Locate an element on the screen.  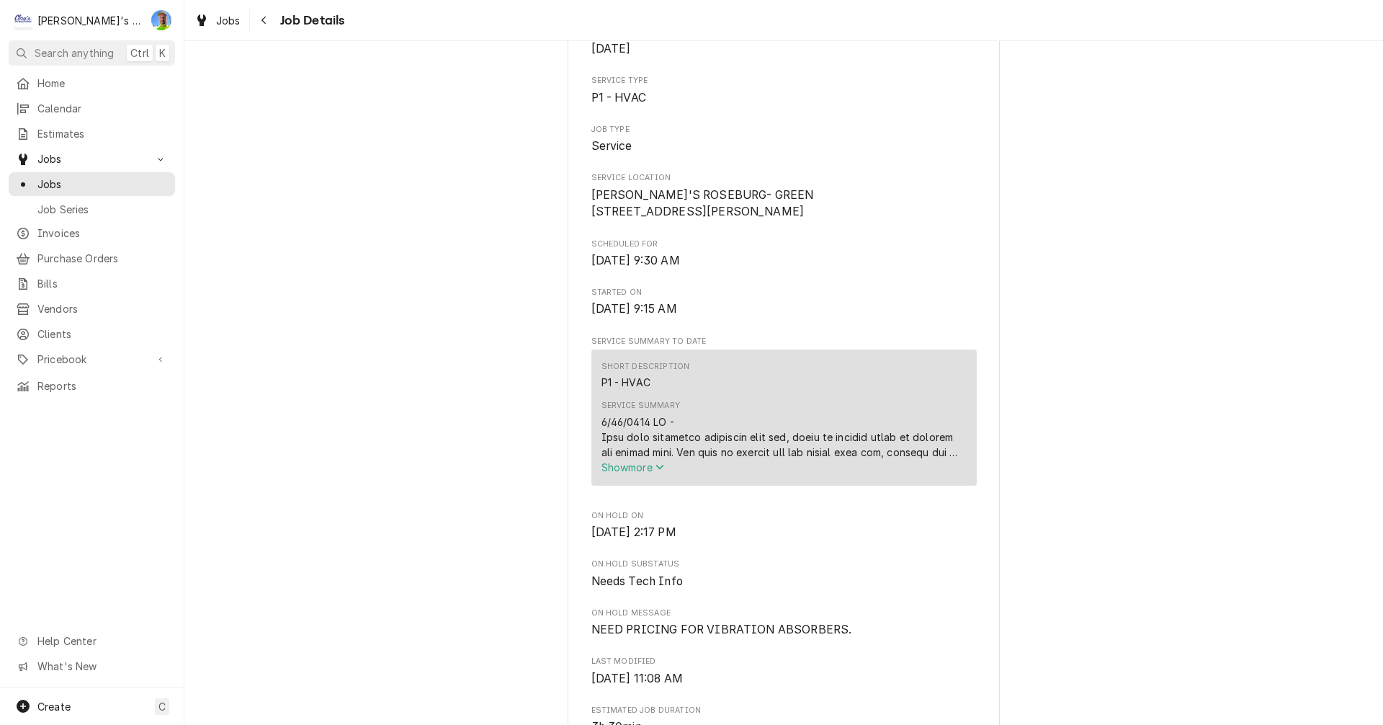
span: Reports is located at coordinates (102, 385).